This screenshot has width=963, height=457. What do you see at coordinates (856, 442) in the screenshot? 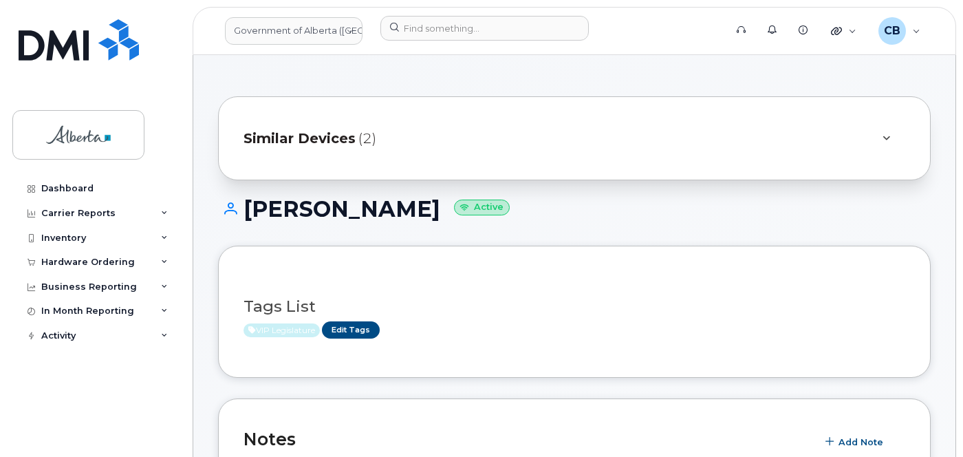
I see `button: Add Note` at bounding box center [856, 442].